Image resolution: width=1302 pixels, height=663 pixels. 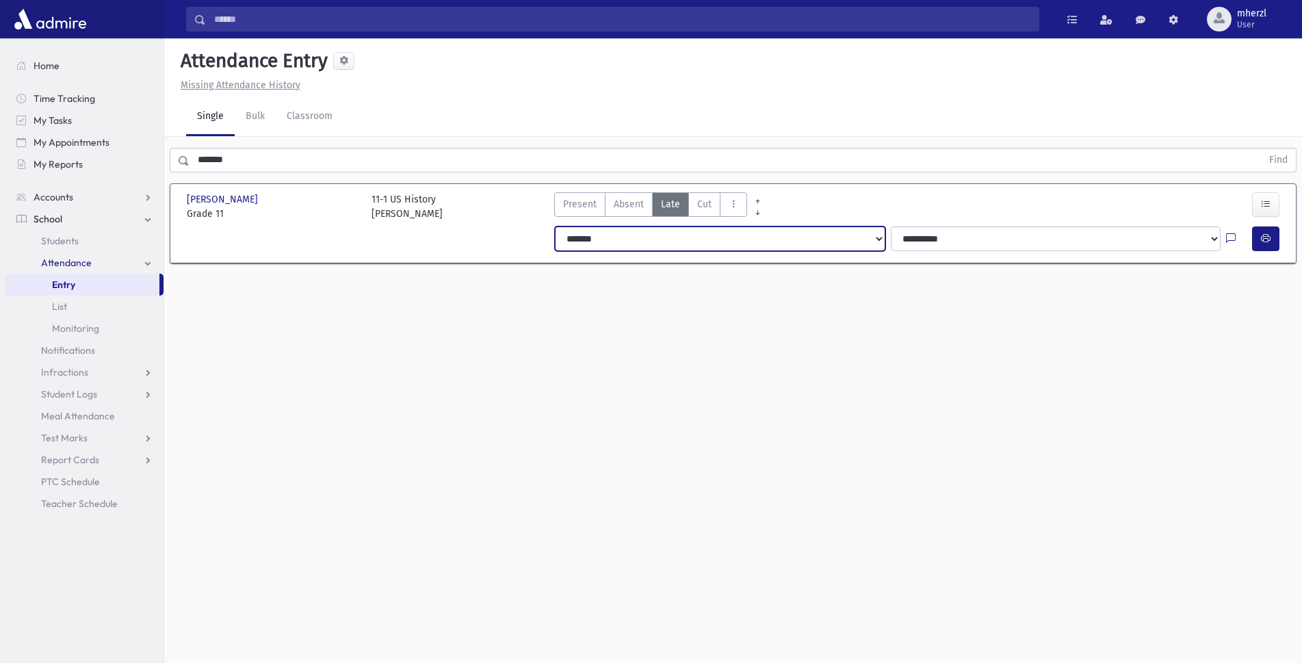 I want to click on a: Home, so click(x=84, y=66).